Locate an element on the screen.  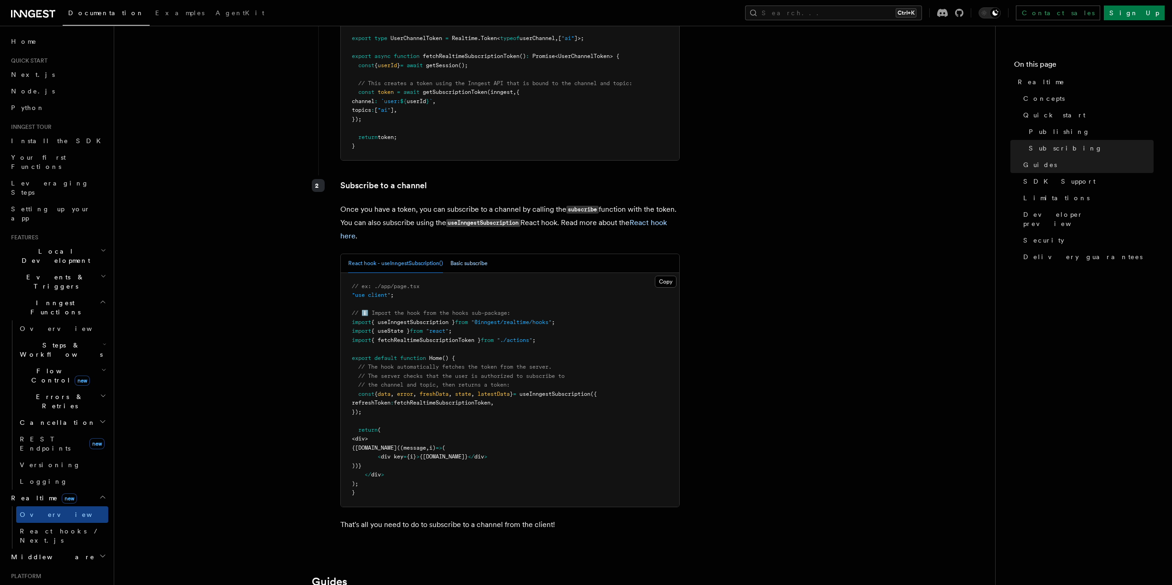
a: Delivery guarantees is located at coordinates (1086, 257).